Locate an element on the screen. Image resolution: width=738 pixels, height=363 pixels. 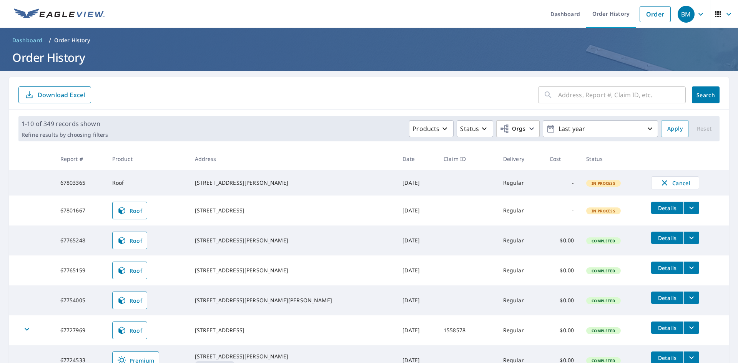
p: Download Excel is located at coordinates (61, 95).